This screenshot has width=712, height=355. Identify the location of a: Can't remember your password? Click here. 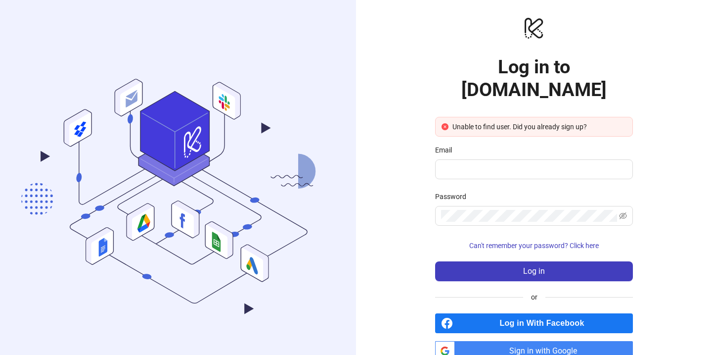
(534, 245).